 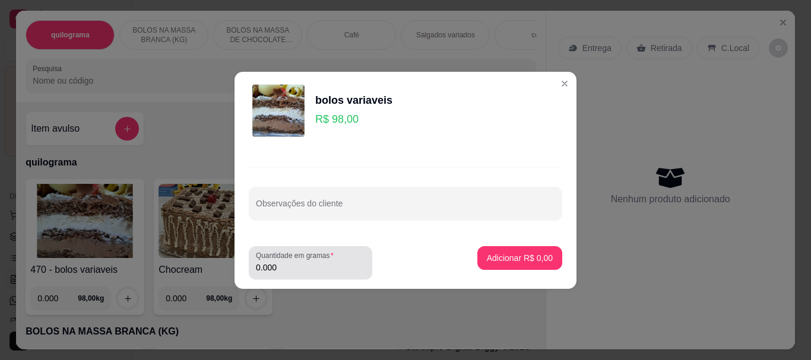 What do you see at coordinates (519, 258) in the screenshot?
I see `p: Adicionar R$ 0,00` at bounding box center [519, 258].